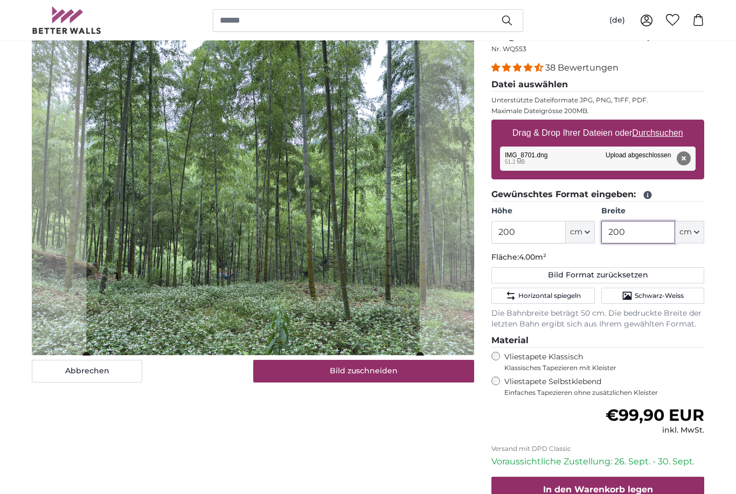 The width and height of the screenshot is (736, 494). Describe the element at coordinates (597, 340) in the screenshot. I see `legend: Material` at that location.